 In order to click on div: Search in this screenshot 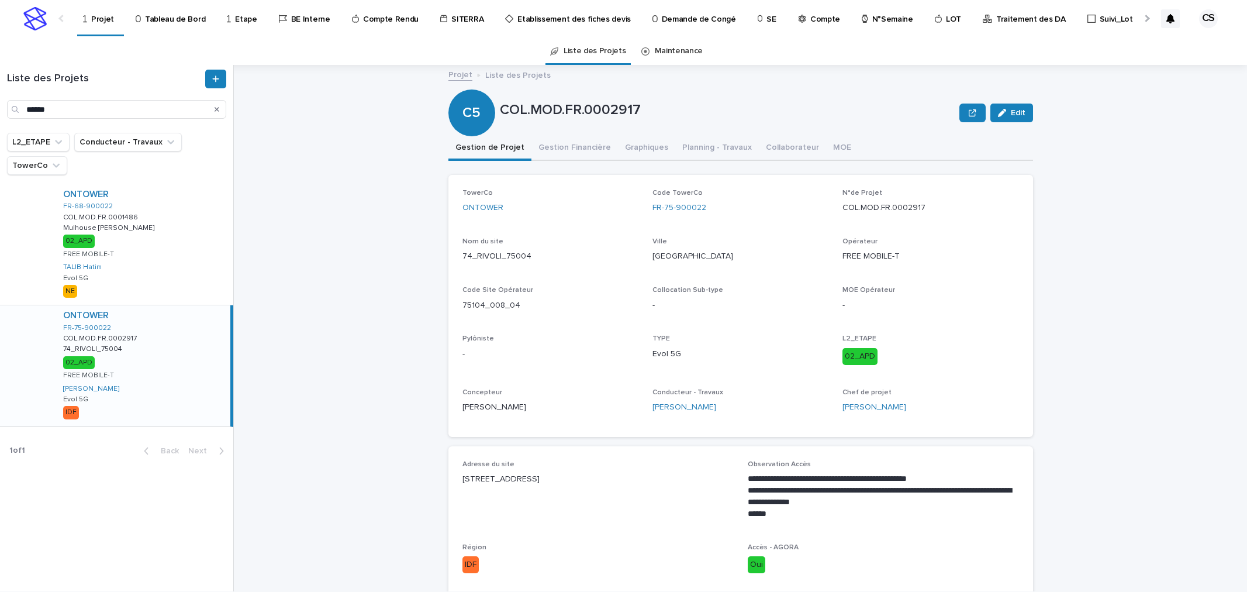, I will do `click(116, 109)`.